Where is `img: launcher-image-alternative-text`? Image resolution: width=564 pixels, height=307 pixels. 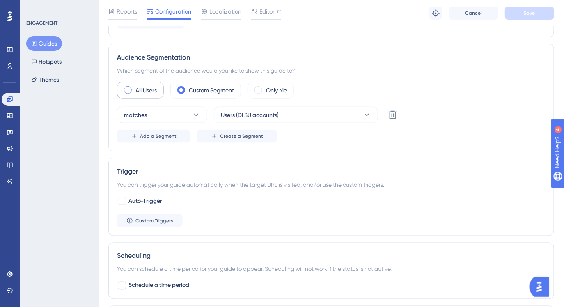
img: launcher-image-alternative-text is located at coordinates (10, 12).